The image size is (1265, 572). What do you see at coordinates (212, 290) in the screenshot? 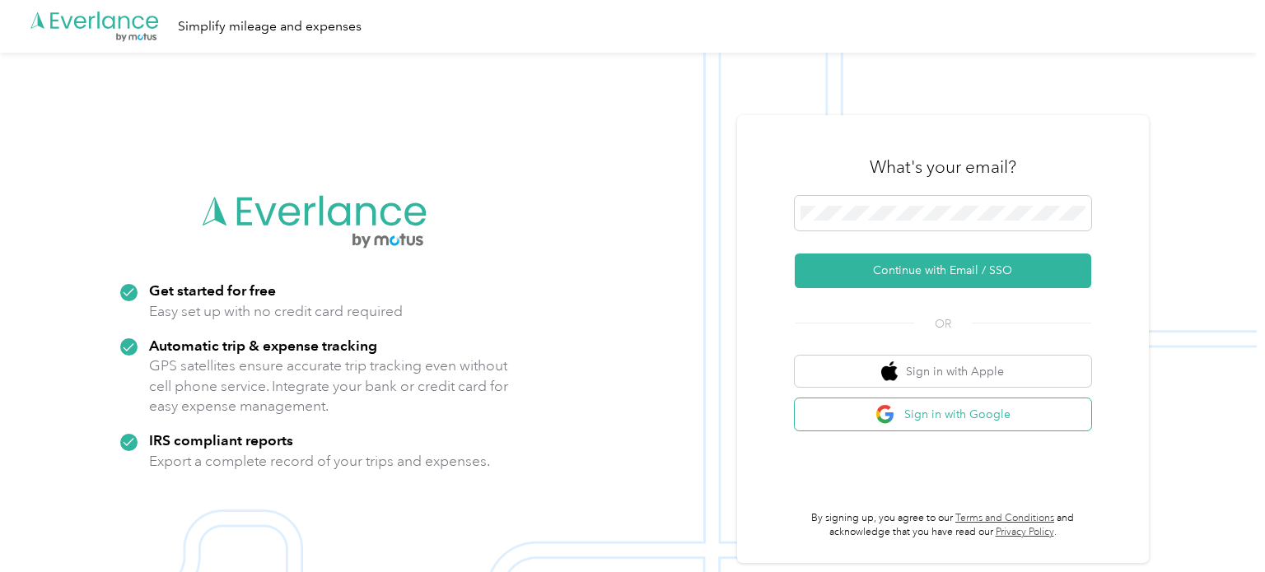
I see `strong: Get started for free` at bounding box center [212, 290].